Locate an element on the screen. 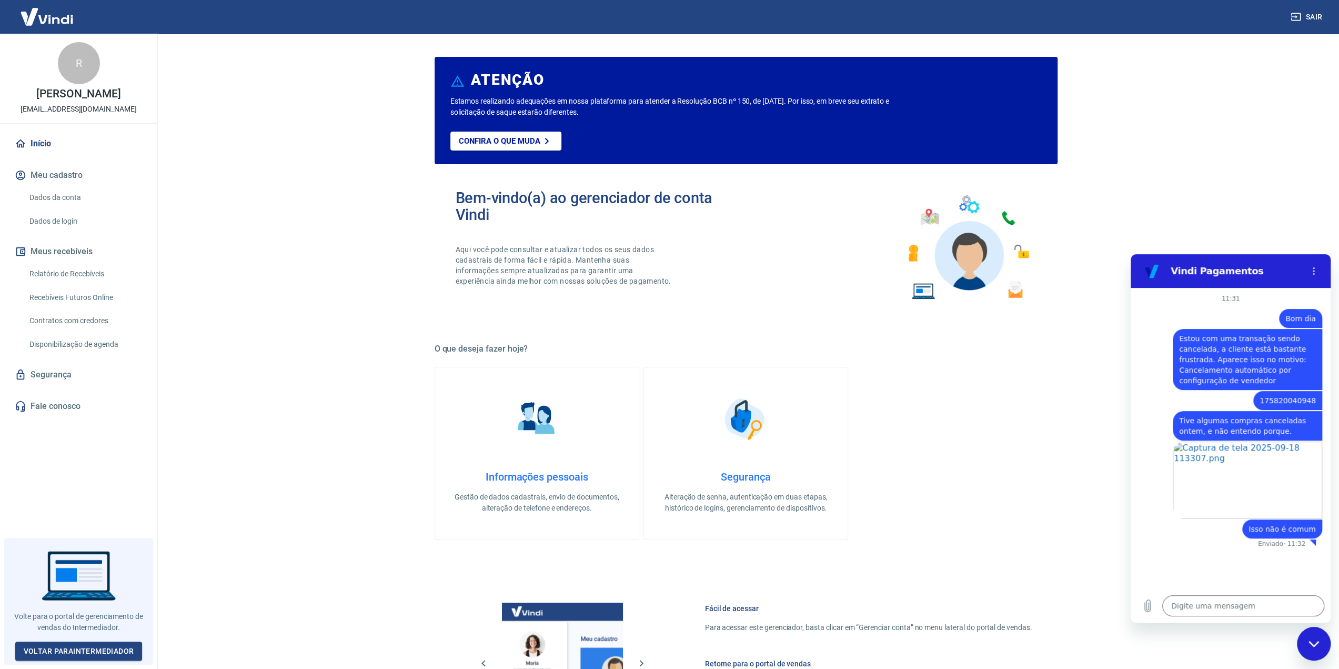  a: Voltar paraIntermediador is located at coordinates (79, 651).